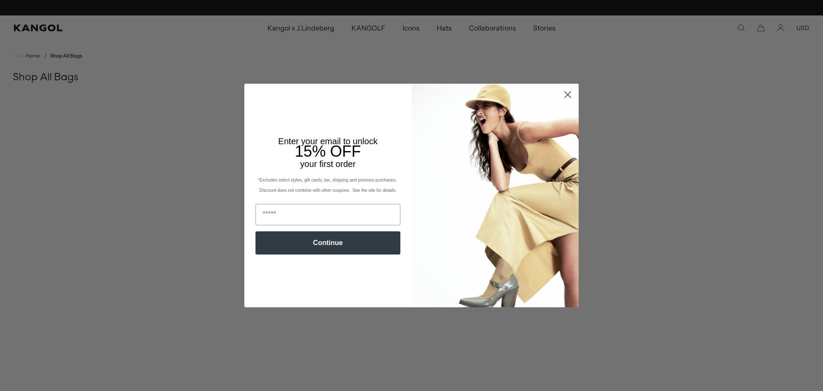 The image size is (823, 391). Describe the element at coordinates (495, 195) in the screenshot. I see `img: 93be19ad-e773-4382-80b9-c9d740c9197f.jpeg` at that location.